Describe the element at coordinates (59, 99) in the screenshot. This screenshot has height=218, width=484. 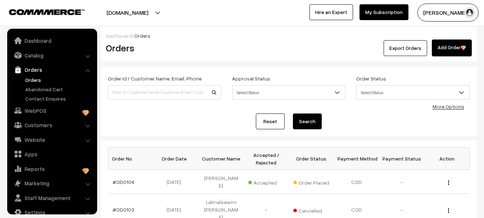
I see `a: Contact Enquires` at that location.